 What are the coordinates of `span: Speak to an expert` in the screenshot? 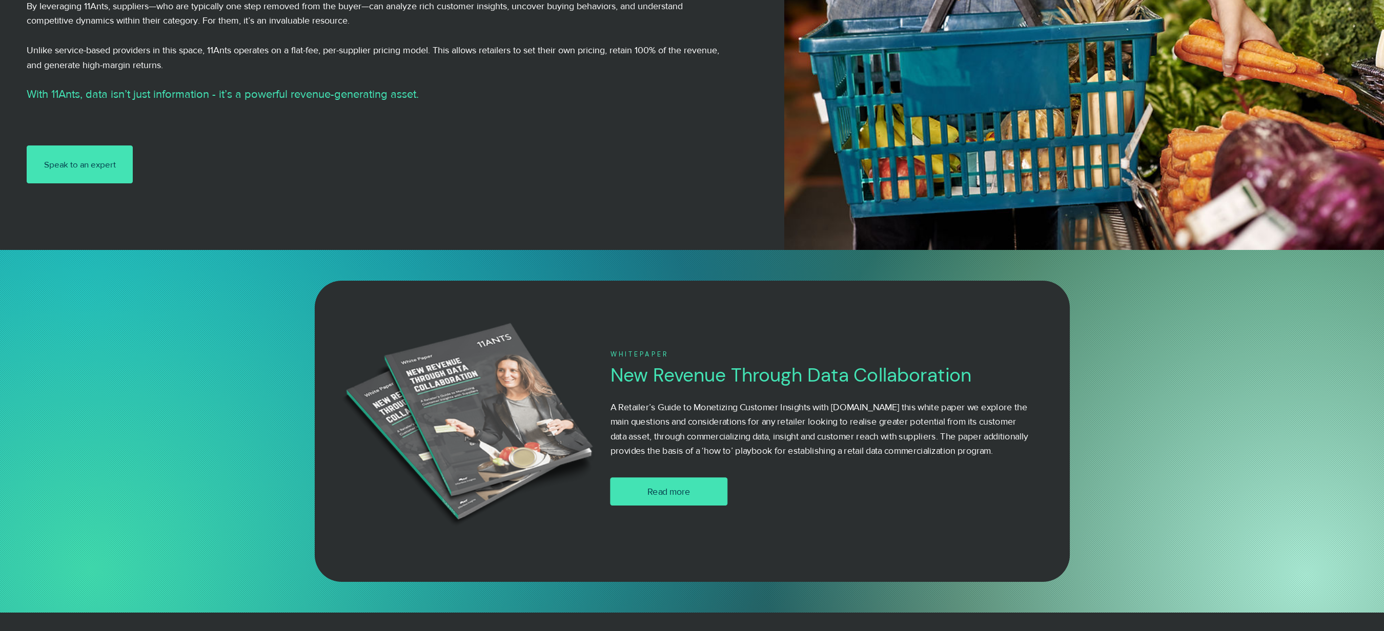 It's located at (80, 165).